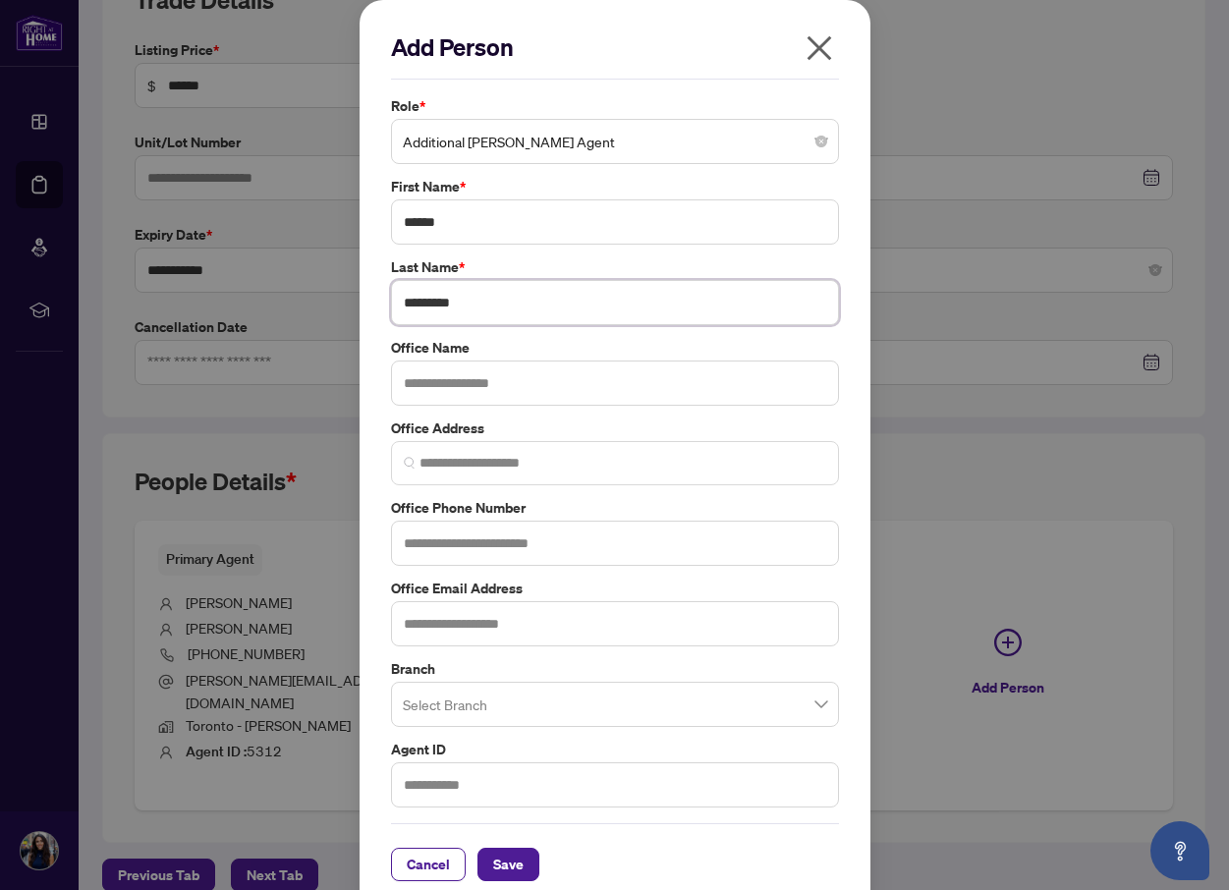 The image size is (1229, 890). I want to click on label: Office Name, so click(615, 348).